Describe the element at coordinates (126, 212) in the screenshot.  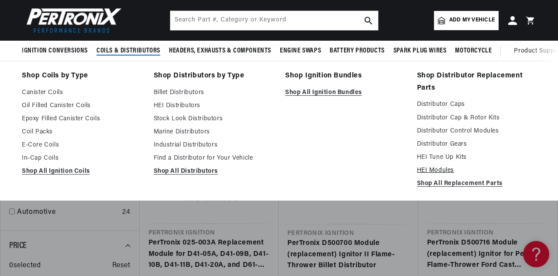
I see `div: 24` at that location.